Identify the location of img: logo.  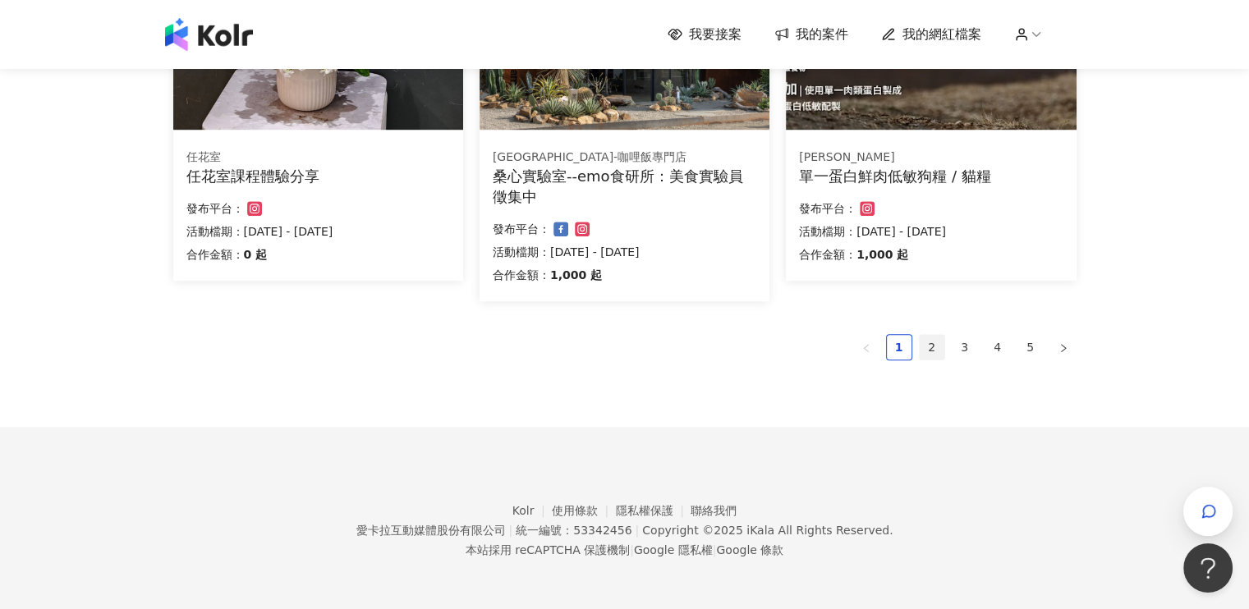
(208, 34).